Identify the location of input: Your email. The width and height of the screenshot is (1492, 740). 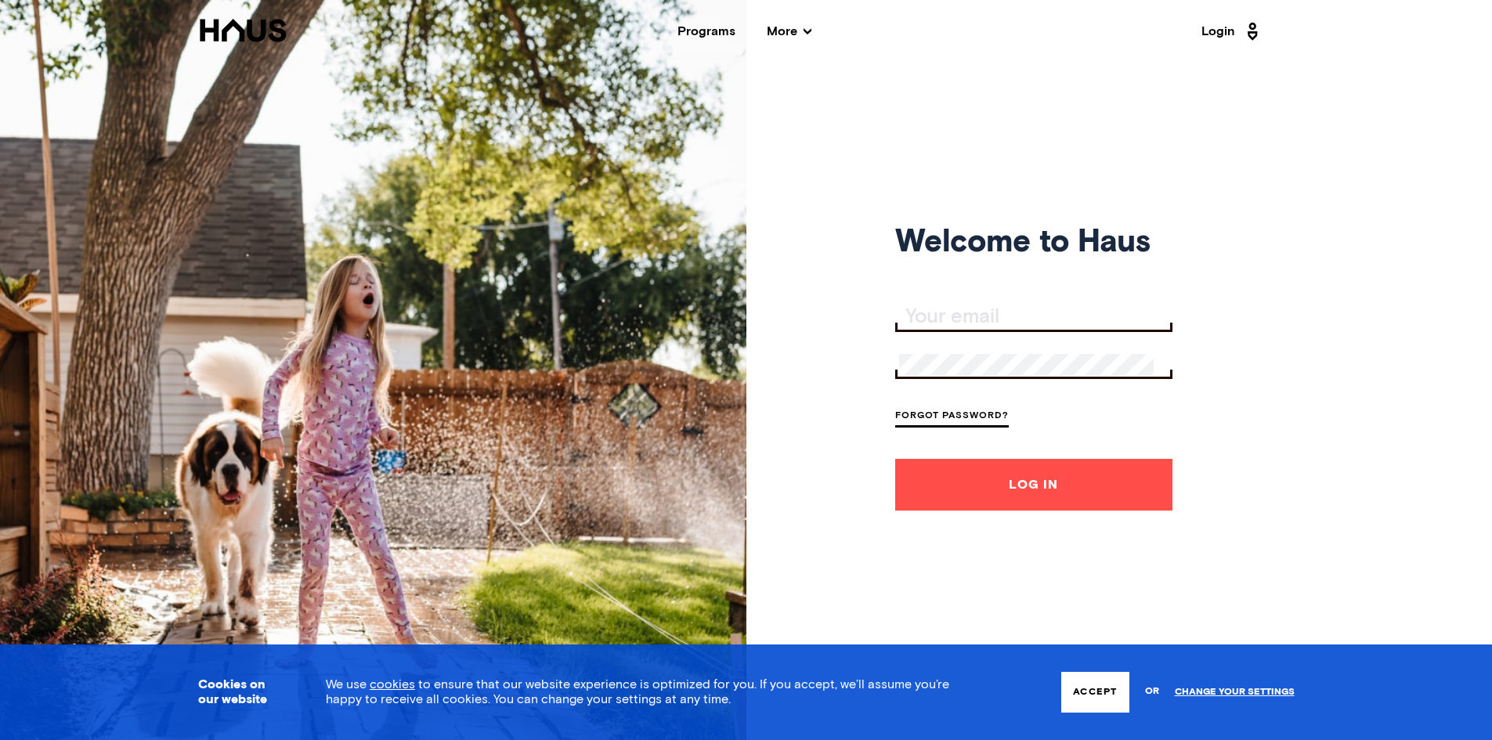
(1036, 317).